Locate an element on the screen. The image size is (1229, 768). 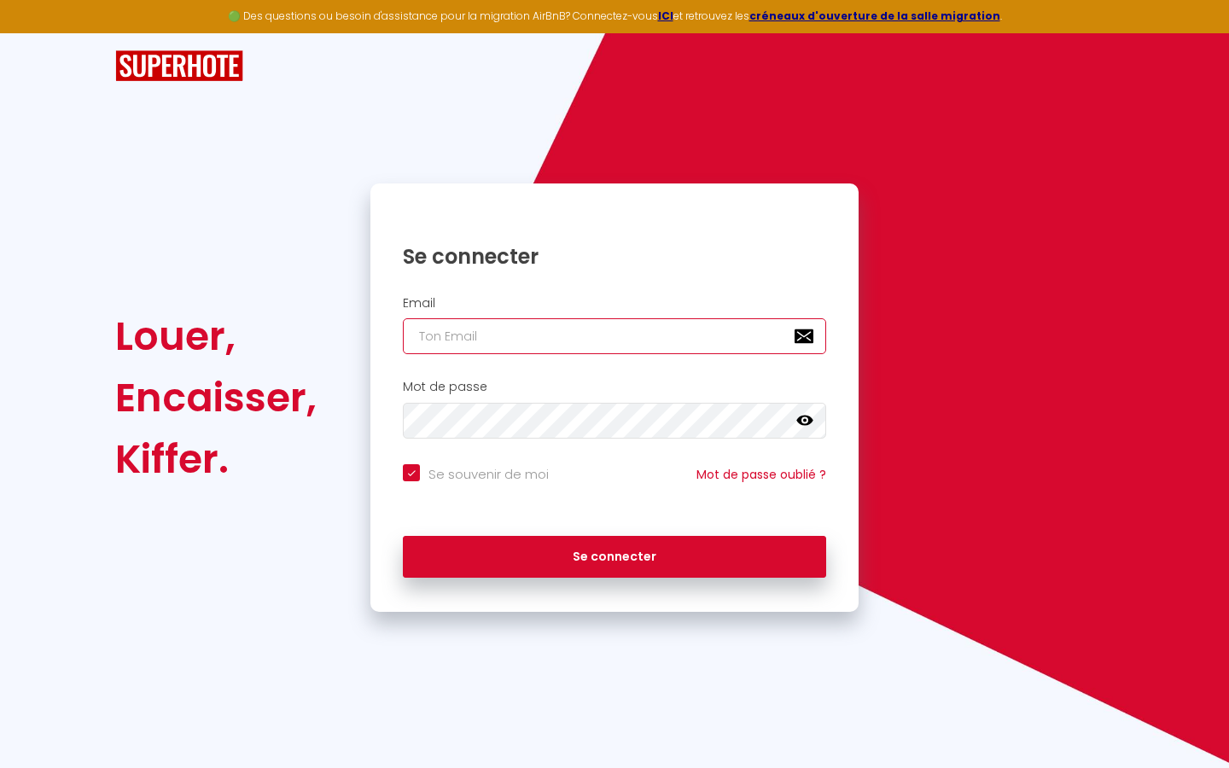
a: ICI is located at coordinates (666, 15).